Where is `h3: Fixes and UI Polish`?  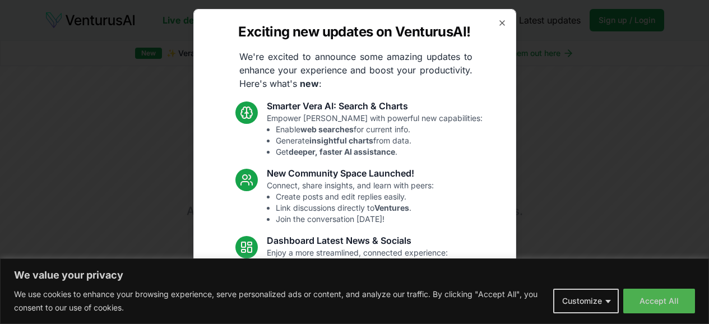
h3: Fixes and UI Polish is located at coordinates (353, 308).